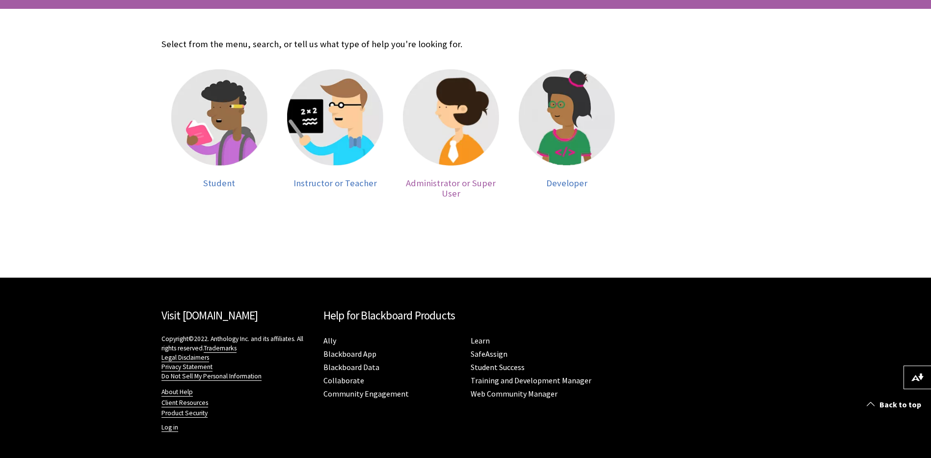  What do you see at coordinates (238, 357) in the screenshot?
I see `p: Copyright©2022. Anthology Inc. and its affiliates. All rights reserved.` at bounding box center [238, 357].